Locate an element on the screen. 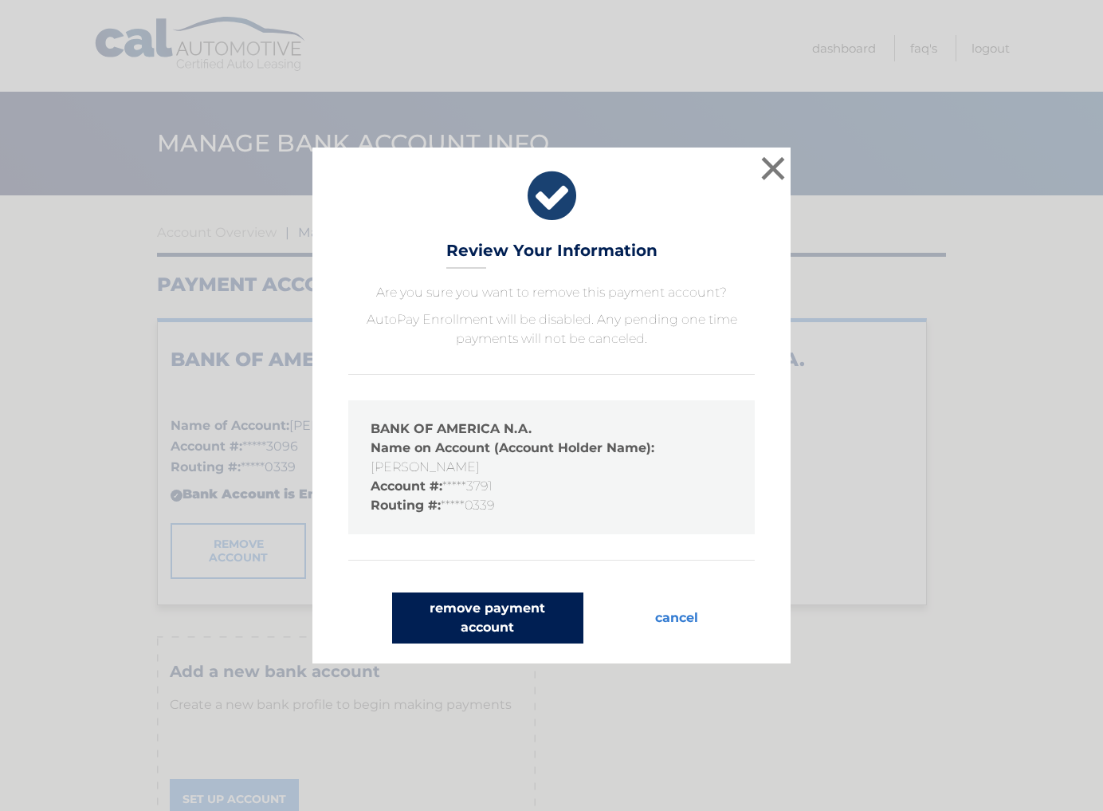 The width and height of the screenshot is (1103, 811). button: remove payment account is located at coordinates (488, 618).